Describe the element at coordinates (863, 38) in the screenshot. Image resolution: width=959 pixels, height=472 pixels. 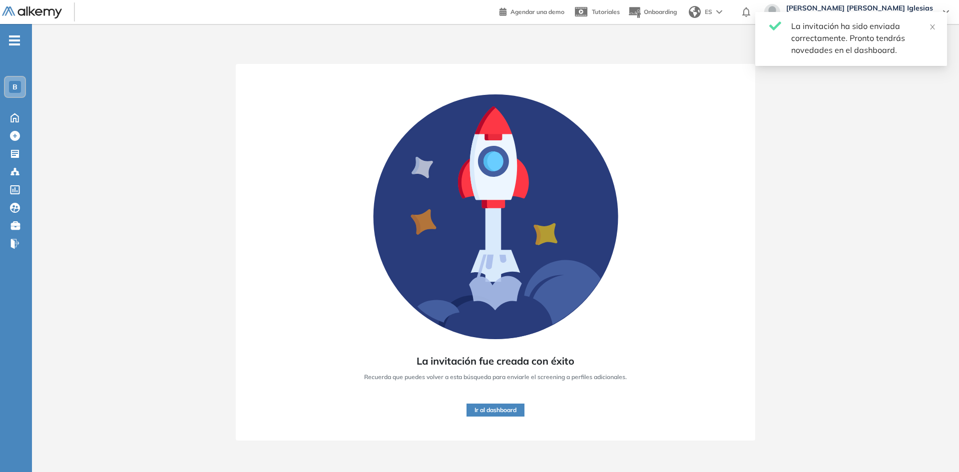
I see `div: La invitación ha sido enviada correctamente. Pronto tendrás novedades en el dashboard.` at that location.